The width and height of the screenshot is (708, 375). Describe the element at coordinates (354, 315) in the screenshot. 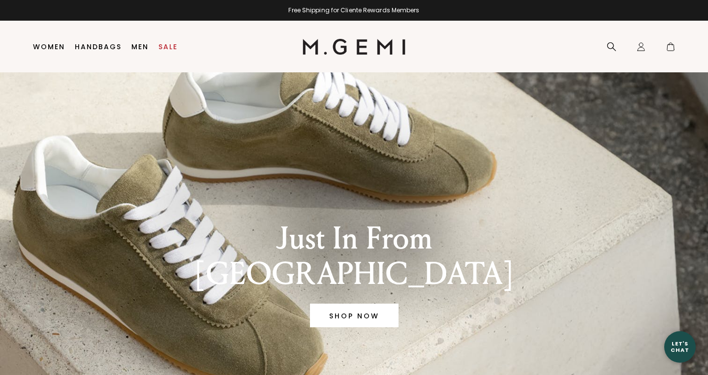

I see `a: Banner primary button` at that location.